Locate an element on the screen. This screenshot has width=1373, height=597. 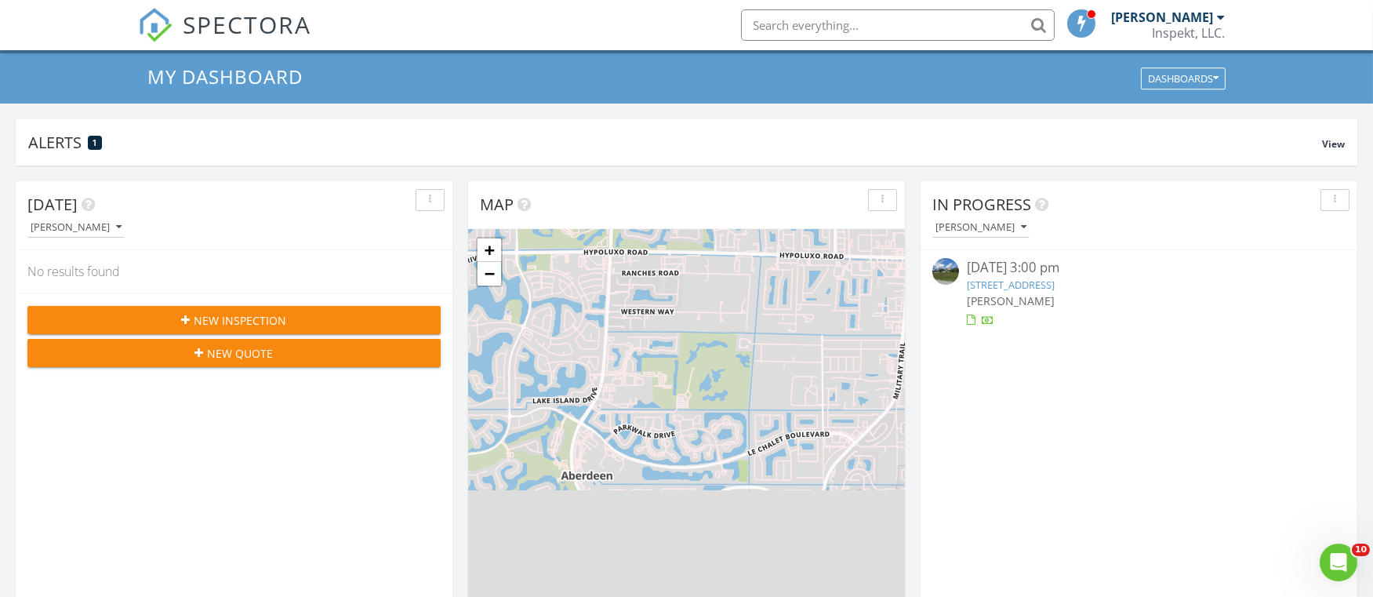
div: No results found is located at coordinates (234, 271).